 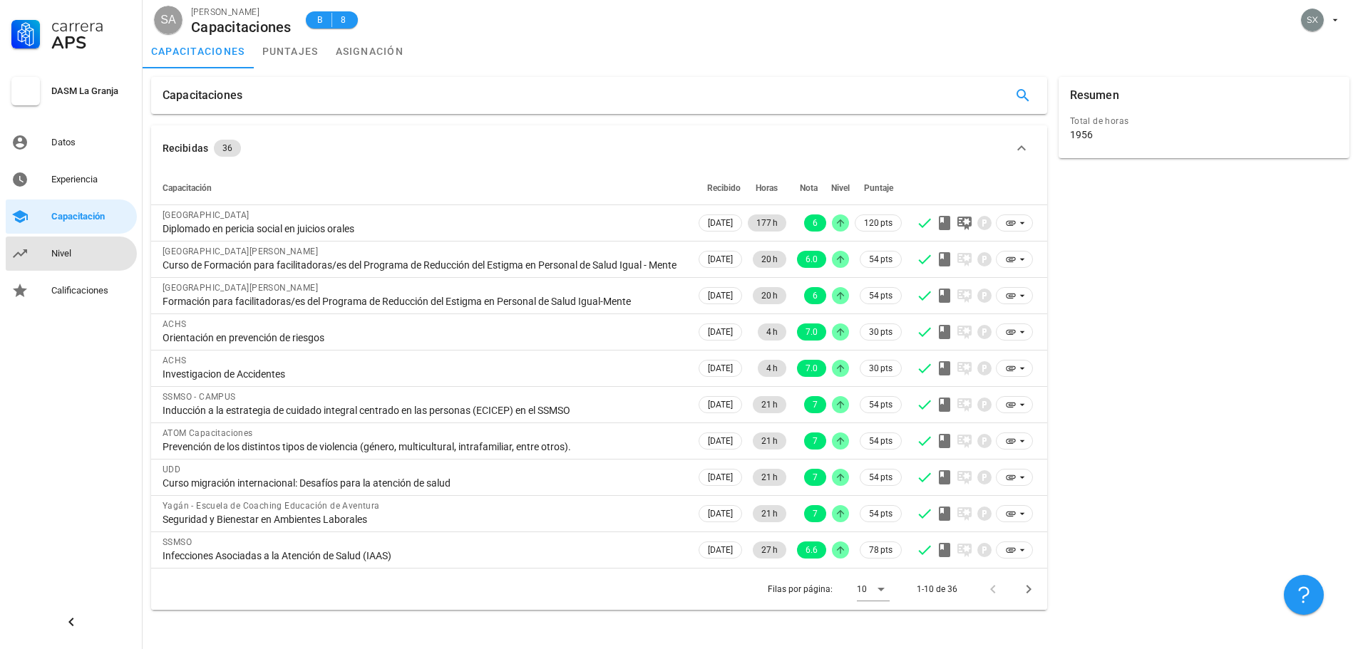 What do you see at coordinates (811, 550) in the screenshot?
I see `span: 6.6` at bounding box center [811, 550].